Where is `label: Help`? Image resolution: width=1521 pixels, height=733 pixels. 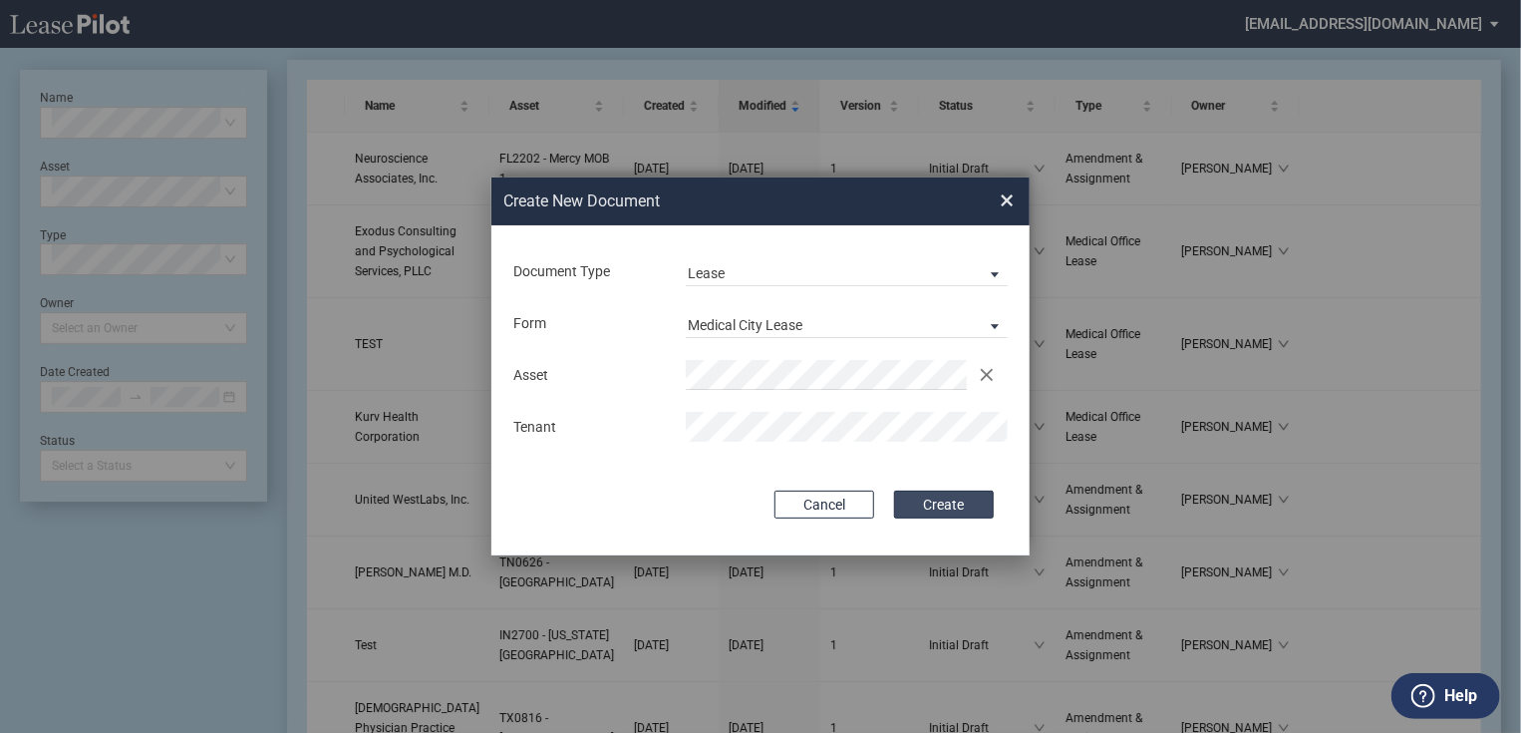 label: Help is located at coordinates (1460, 696).